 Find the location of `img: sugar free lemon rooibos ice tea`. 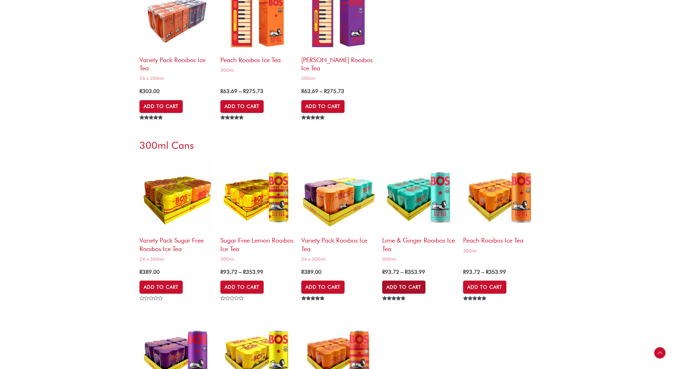

img: sugar free lemon rooibos ice tea is located at coordinates (257, 195).